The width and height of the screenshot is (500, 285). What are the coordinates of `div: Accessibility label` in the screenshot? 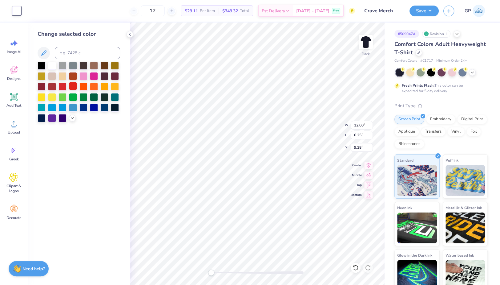 It's located at (211, 272).